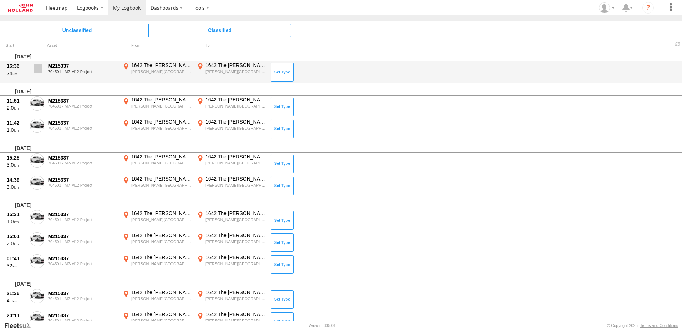 Image resolution: width=682 pixels, height=329 pixels. Describe the element at coordinates (16, 123) in the screenshot. I see `div: 11:42` at that location.